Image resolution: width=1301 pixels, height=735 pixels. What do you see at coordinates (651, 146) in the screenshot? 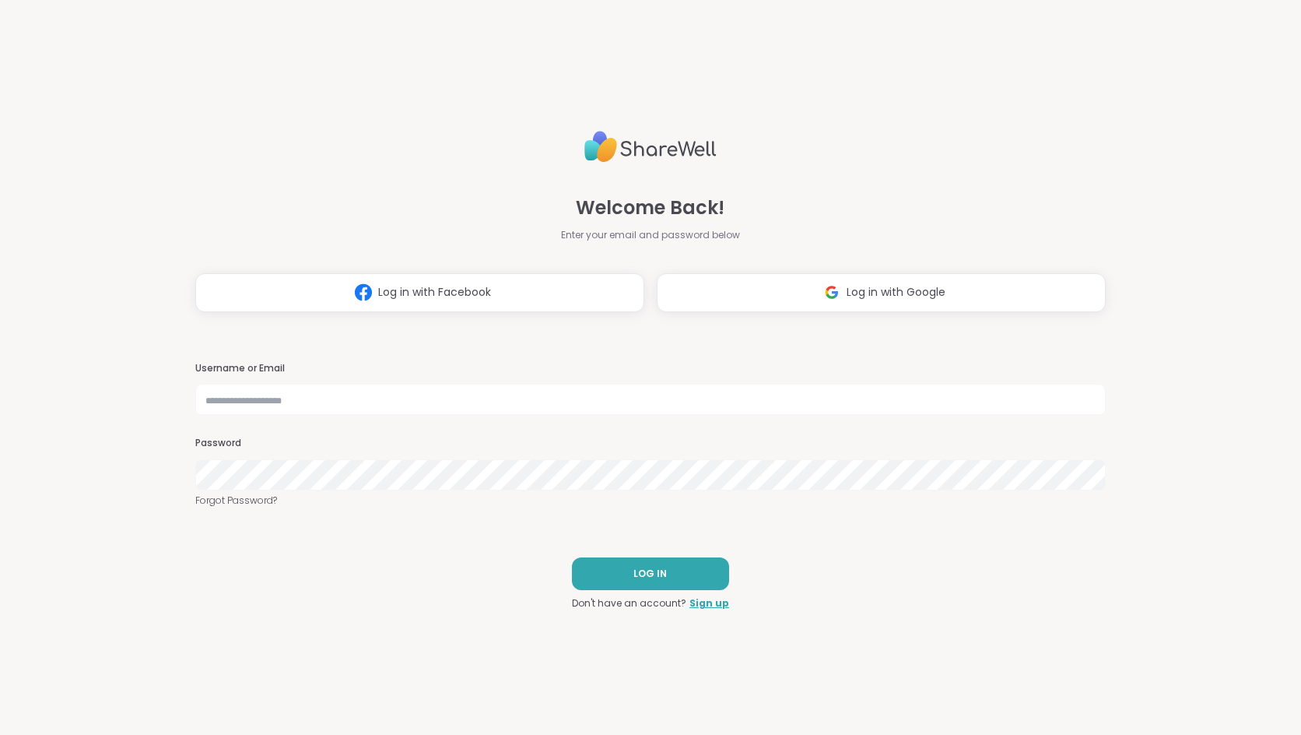
I see `img: ShareWell Logo` at bounding box center [651, 146].